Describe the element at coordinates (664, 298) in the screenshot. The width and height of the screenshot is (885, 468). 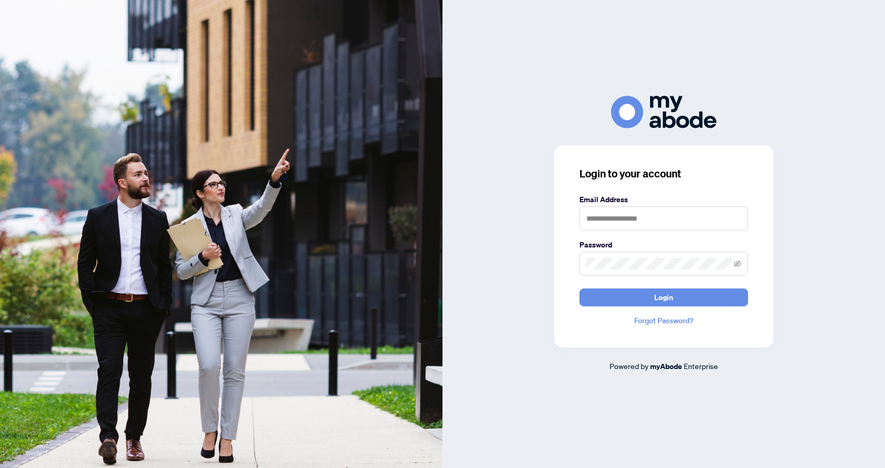
I see `button: Login` at that location.